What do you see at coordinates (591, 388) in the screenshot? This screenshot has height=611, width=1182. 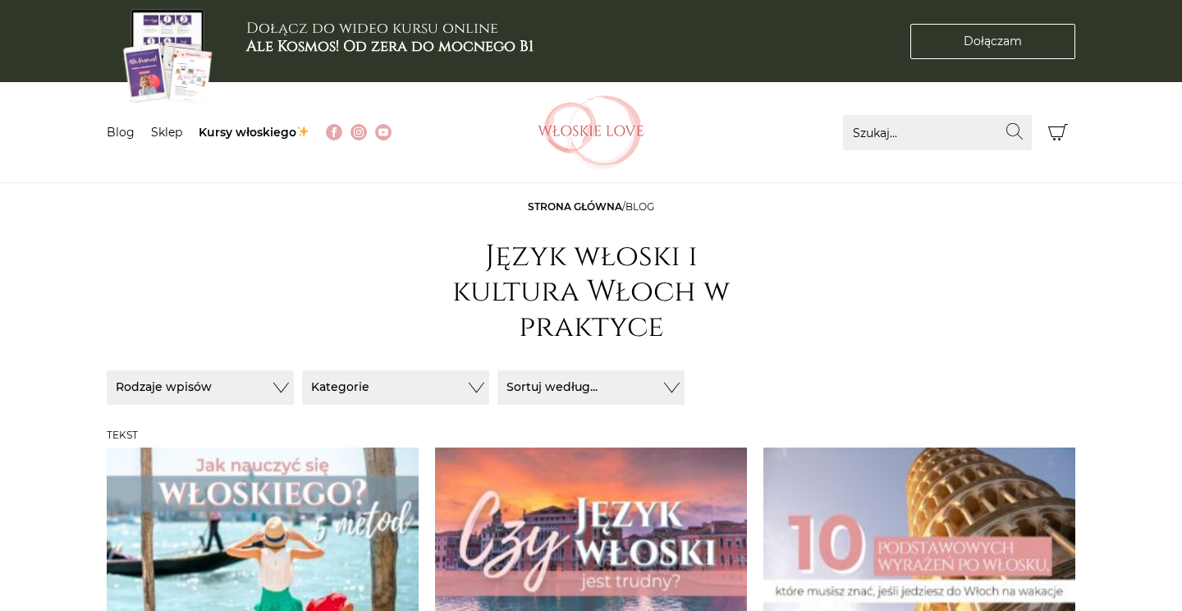 I see `button: Sortuj według...` at bounding box center [591, 388].